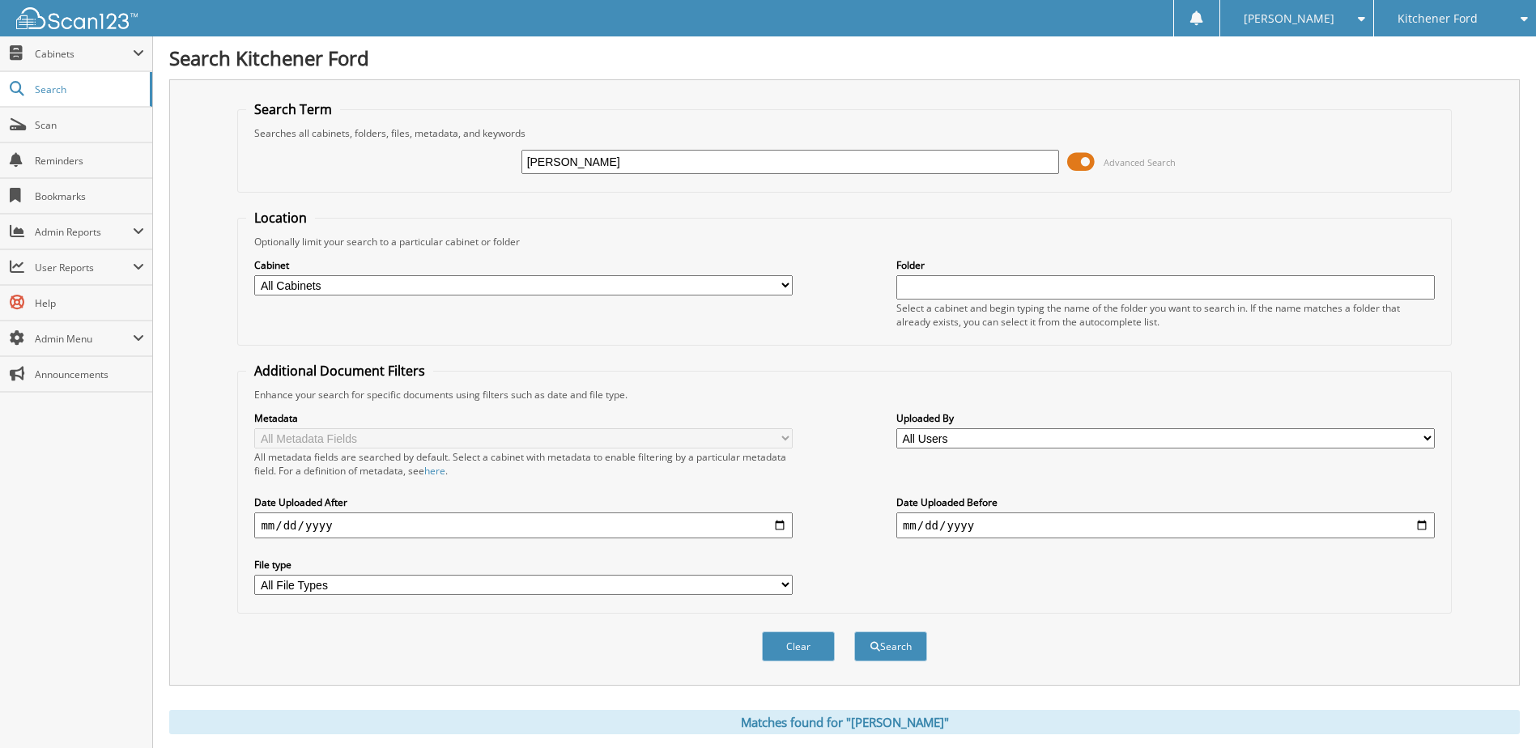 The height and width of the screenshot is (748, 1536). What do you see at coordinates (89, 374) in the screenshot?
I see `span: Announcements` at bounding box center [89, 374].